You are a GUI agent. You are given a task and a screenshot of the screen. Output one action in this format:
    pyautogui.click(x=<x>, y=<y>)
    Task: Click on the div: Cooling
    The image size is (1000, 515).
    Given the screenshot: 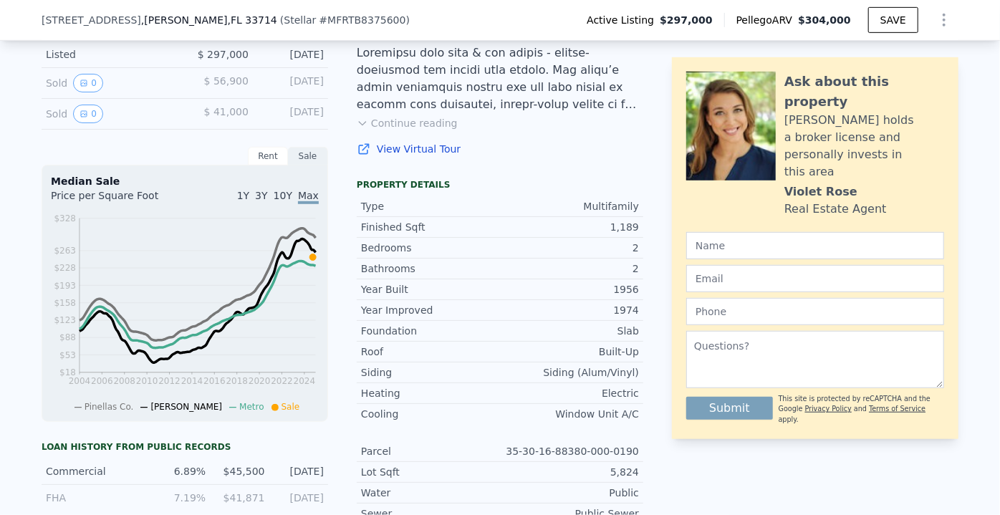 What is the action you would take?
    pyautogui.click(x=430, y=414)
    